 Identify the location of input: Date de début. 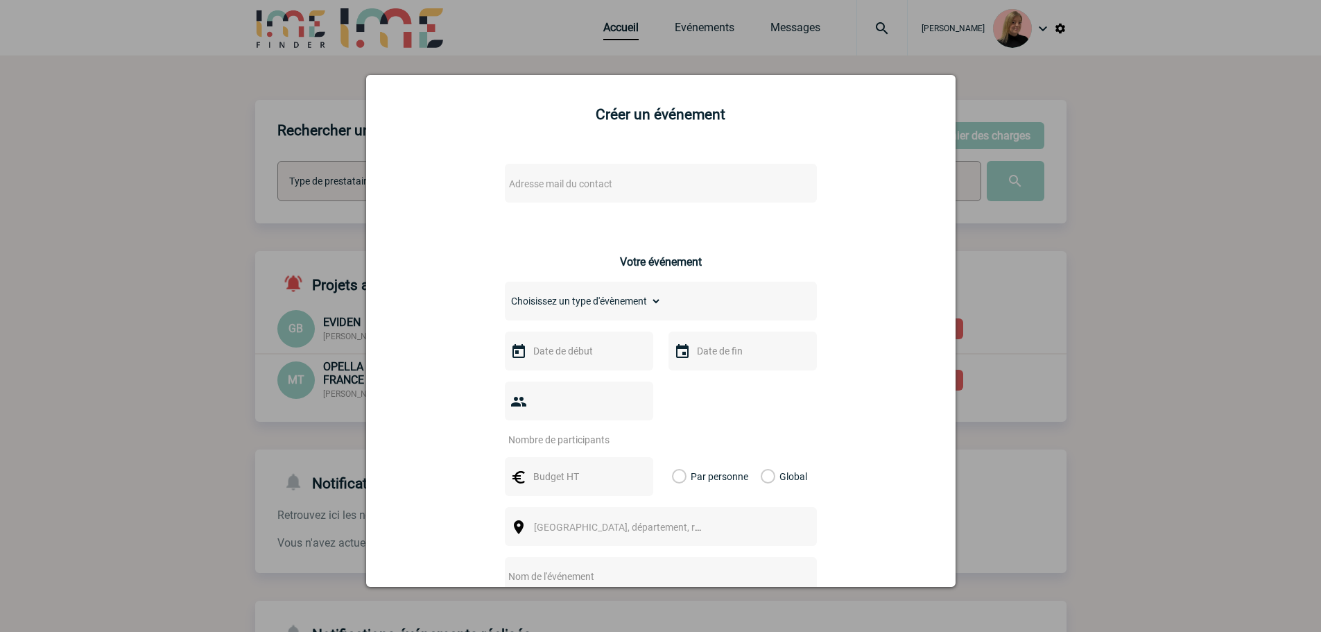
(578, 351).